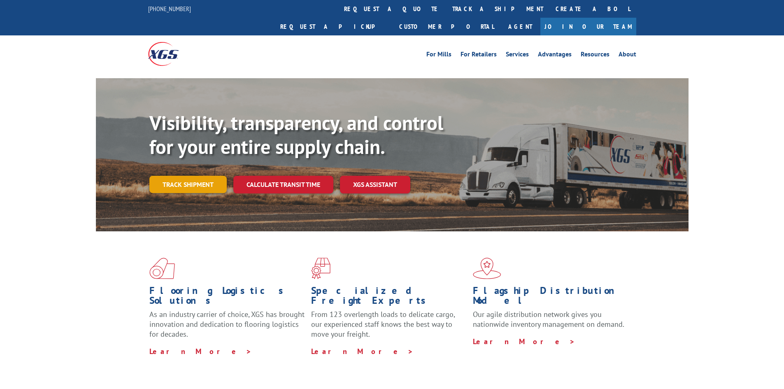 This screenshot has height=389, width=784. What do you see at coordinates (549, 319) in the screenshot?
I see `span: Our agile distribution network gives you nationwide inventory management on demand.` at bounding box center [549, 319].